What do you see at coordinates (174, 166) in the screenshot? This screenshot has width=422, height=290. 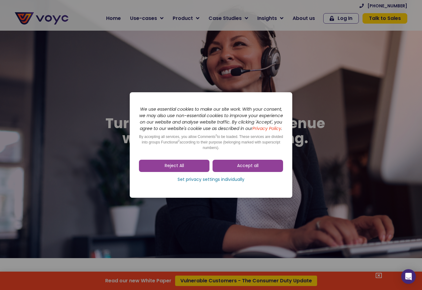 I see `a: Reject All` at bounding box center [174, 166].